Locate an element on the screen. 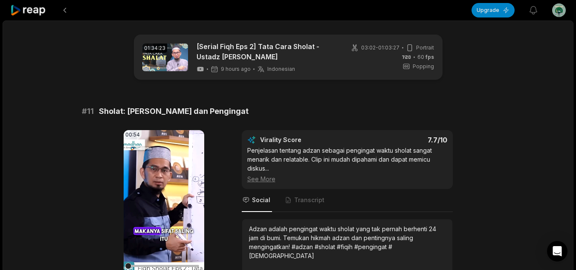  span: Social is located at coordinates (261, 200).